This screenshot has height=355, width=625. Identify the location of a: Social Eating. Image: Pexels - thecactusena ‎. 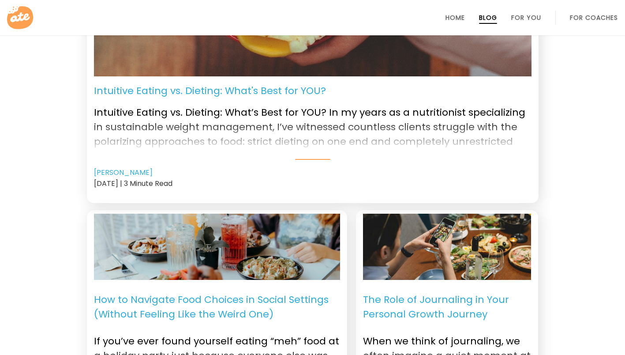
(217, 247).